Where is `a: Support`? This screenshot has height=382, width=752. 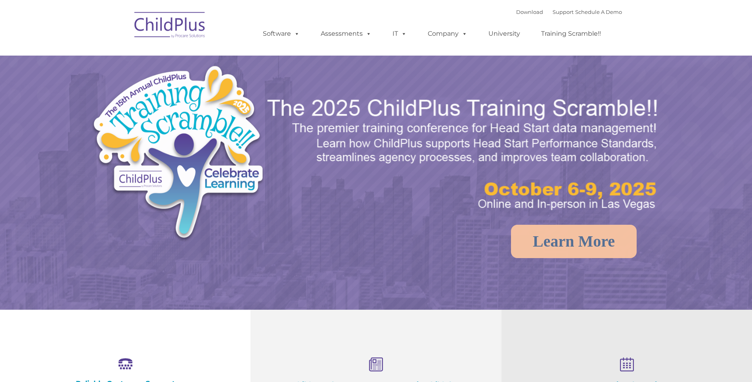
a: Support is located at coordinates (563, 12).